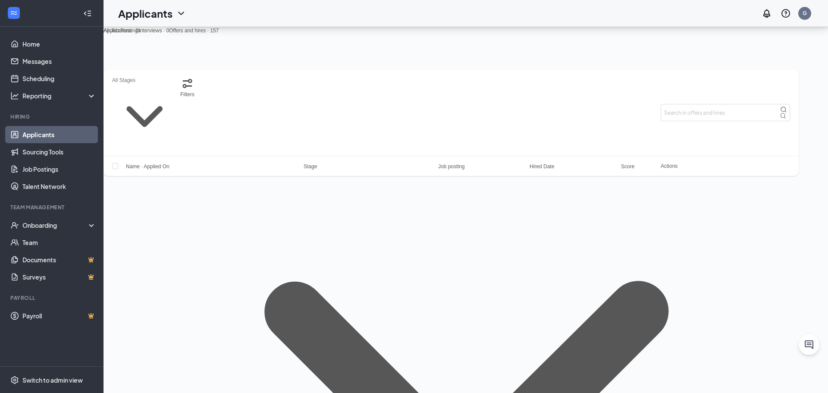  I want to click on div: Applications · 0, so click(121, 31).